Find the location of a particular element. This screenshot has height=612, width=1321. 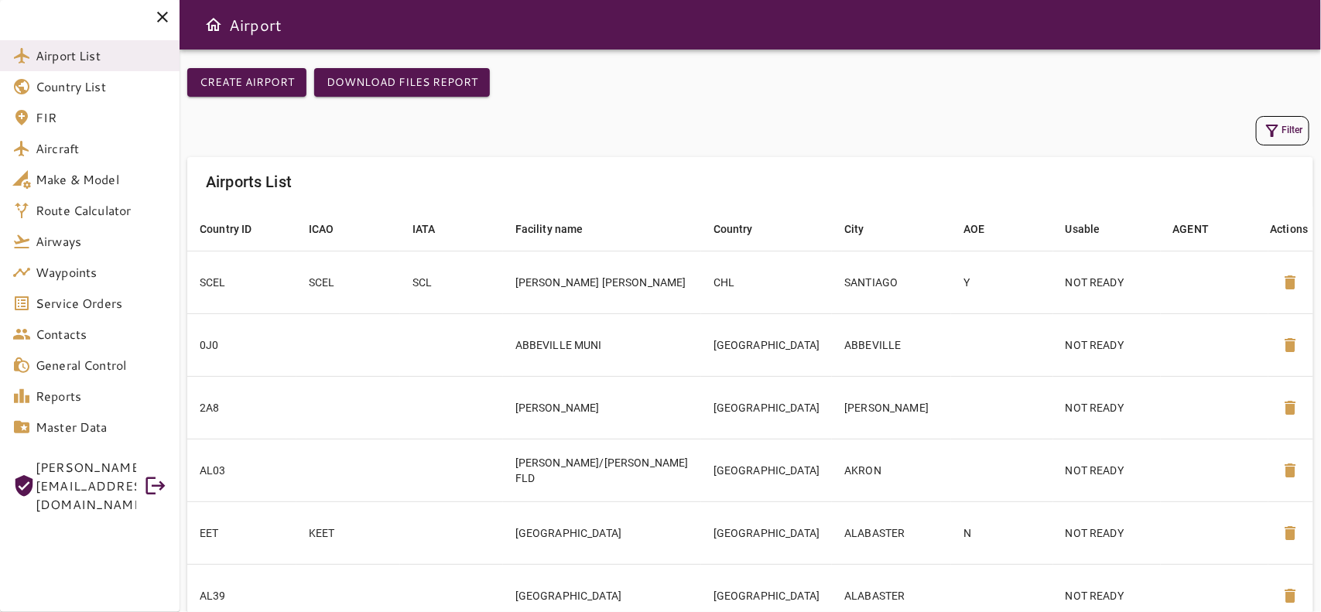

div: AOE is located at coordinates (973, 229).